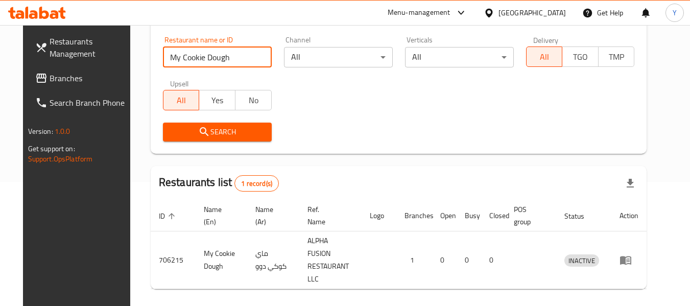 The height and width of the screenshot is (306, 690). Describe the element at coordinates (83, 47) in the screenshot. I see `a: Restaurants Management` at that location.